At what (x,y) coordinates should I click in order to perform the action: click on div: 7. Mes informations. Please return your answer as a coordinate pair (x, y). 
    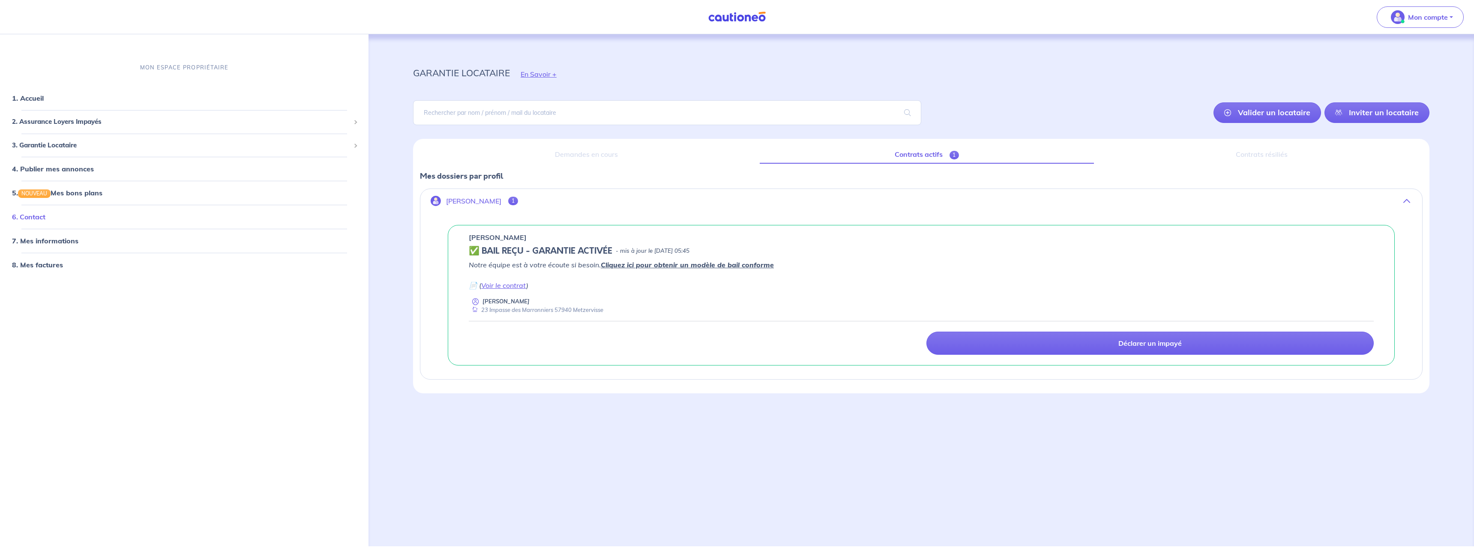
    Looking at the image, I should click on (184, 241).